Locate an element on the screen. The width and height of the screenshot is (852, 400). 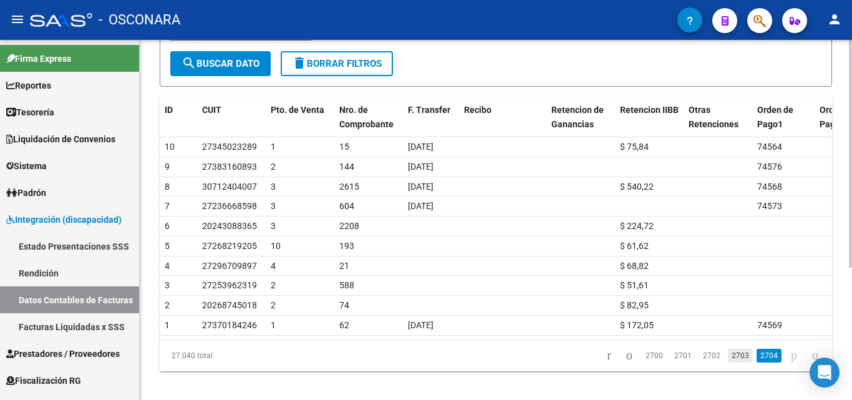
span: 588 is located at coordinates (347, 285).